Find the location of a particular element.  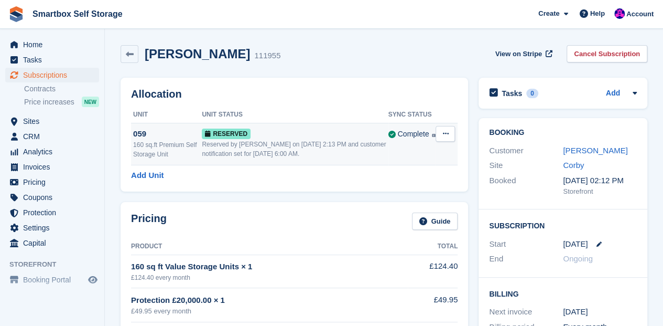

div: 0 is located at coordinates (532, 93).